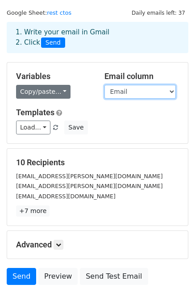 This screenshot has height=301, width=195. What do you see at coordinates (43, 91) in the screenshot?
I see `a: Copy/paste...` at bounding box center [43, 91].